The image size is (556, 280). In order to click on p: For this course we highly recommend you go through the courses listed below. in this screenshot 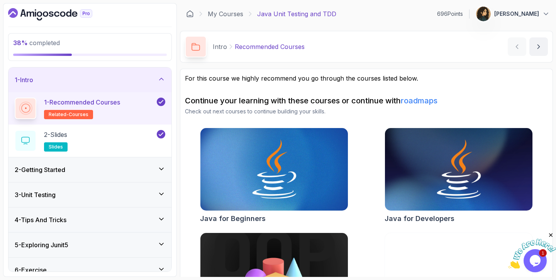, I will do `click(366, 78)`.